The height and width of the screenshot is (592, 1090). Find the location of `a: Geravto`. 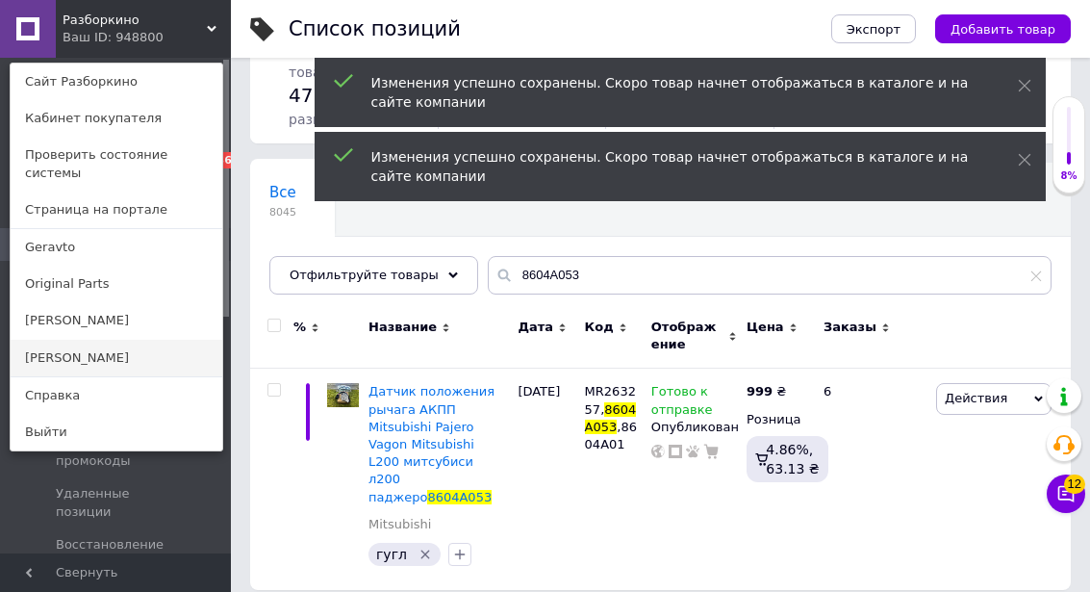

a: Geravto is located at coordinates (116, 247).